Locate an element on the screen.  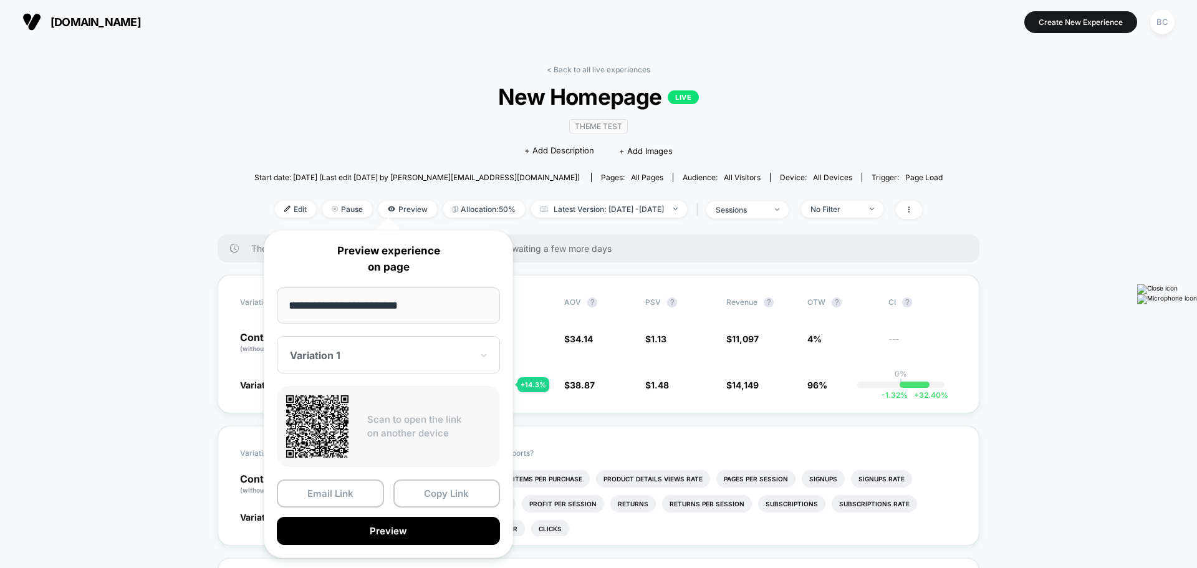
img: Close icon is located at coordinates (1157, 289).